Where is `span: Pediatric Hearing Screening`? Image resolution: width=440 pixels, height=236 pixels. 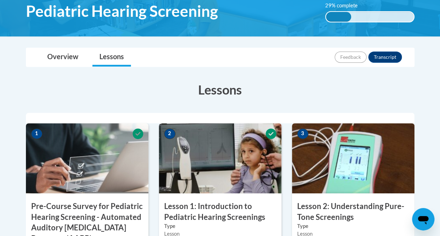 span: Pediatric Hearing Screening is located at coordinates (122, 11).